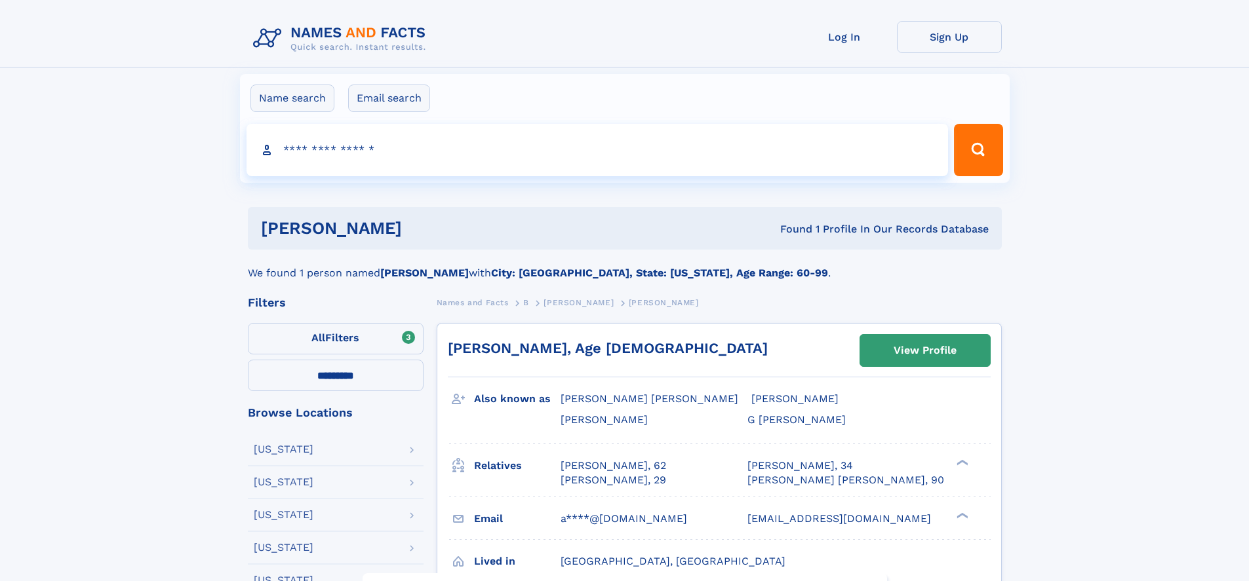  I want to click on div: Found 1 Profile In Our Records Database, so click(789, 229).